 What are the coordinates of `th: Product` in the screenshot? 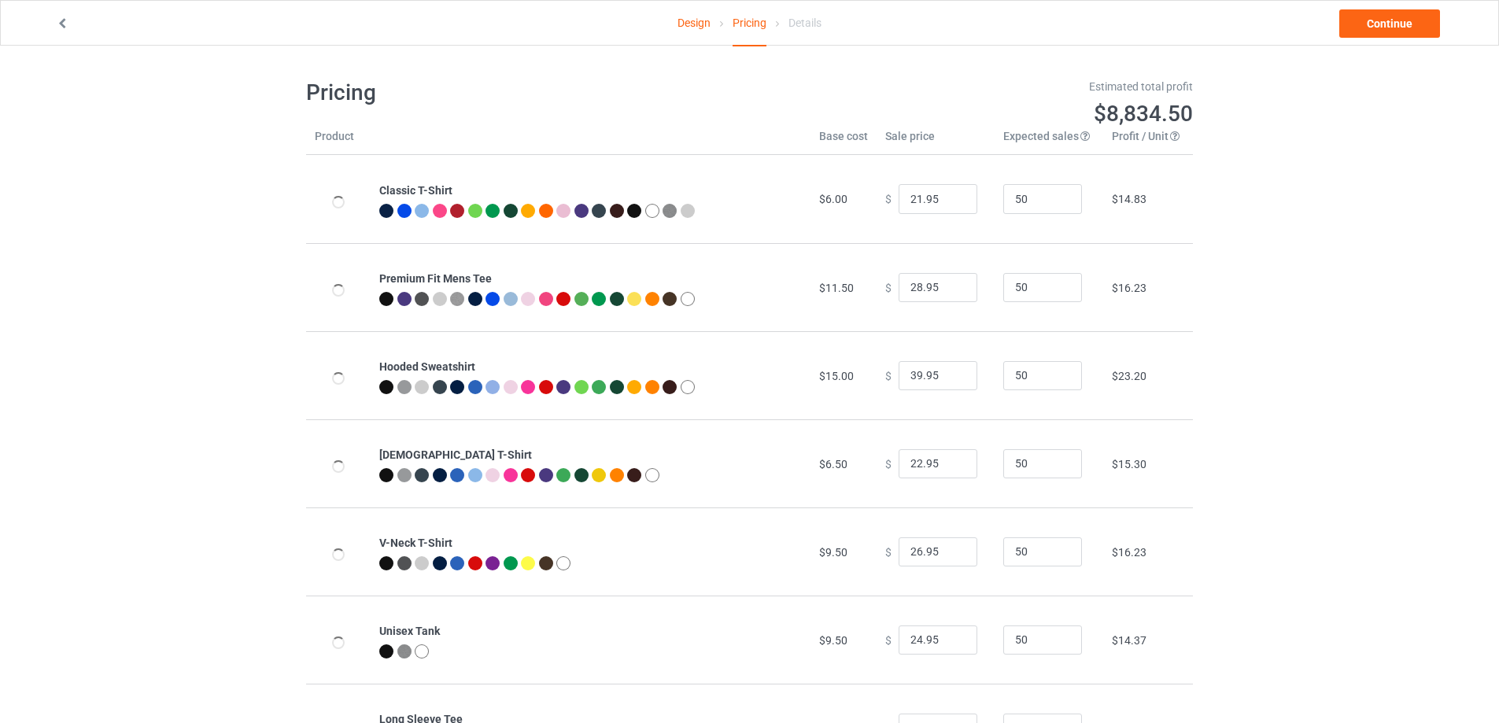 It's located at (338, 142).